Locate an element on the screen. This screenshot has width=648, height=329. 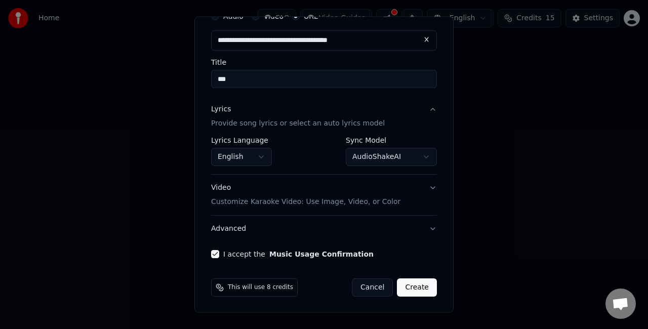
button: I accept the is located at coordinates (321, 254).